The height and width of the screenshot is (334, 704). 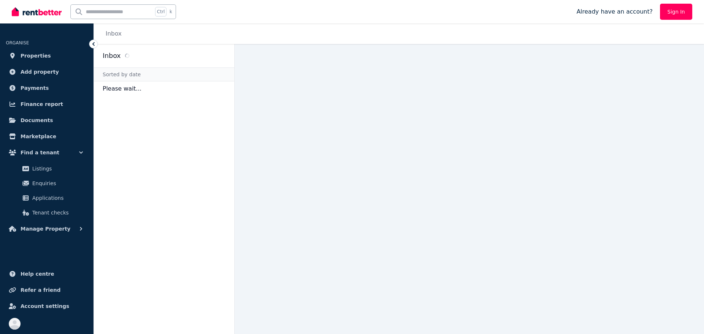 I want to click on button: Find a tenant, so click(x=47, y=153).